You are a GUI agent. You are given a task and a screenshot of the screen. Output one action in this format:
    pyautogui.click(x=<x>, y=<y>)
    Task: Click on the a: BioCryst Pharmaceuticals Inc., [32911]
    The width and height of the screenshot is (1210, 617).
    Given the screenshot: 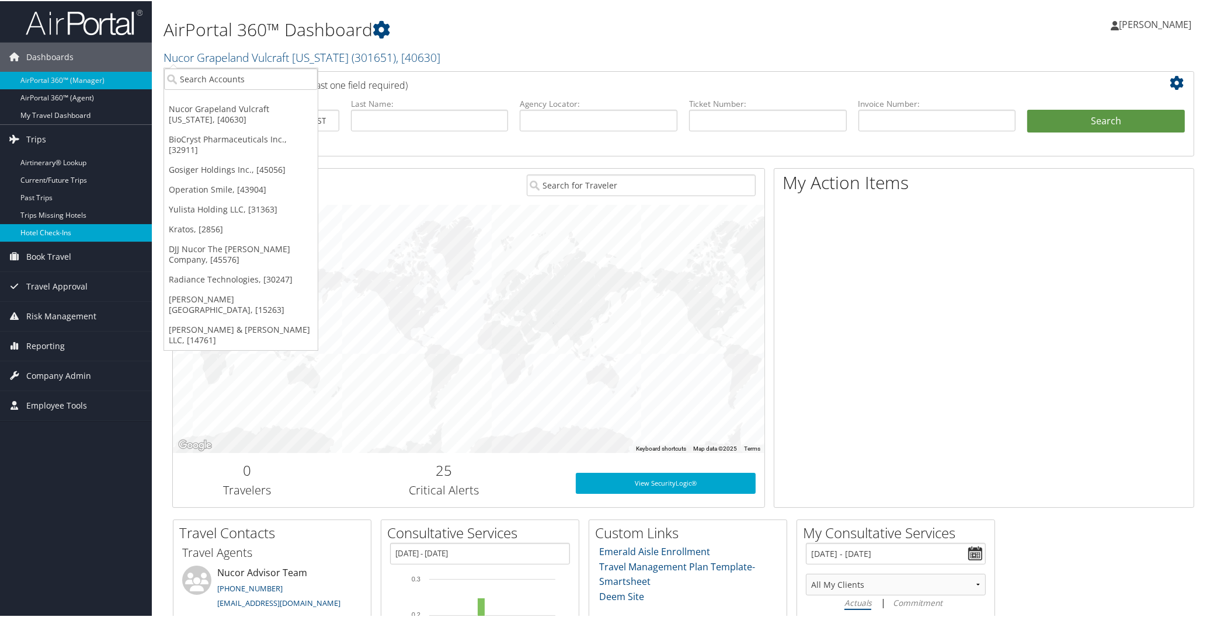 What is the action you would take?
    pyautogui.click(x=241, y=144)
    